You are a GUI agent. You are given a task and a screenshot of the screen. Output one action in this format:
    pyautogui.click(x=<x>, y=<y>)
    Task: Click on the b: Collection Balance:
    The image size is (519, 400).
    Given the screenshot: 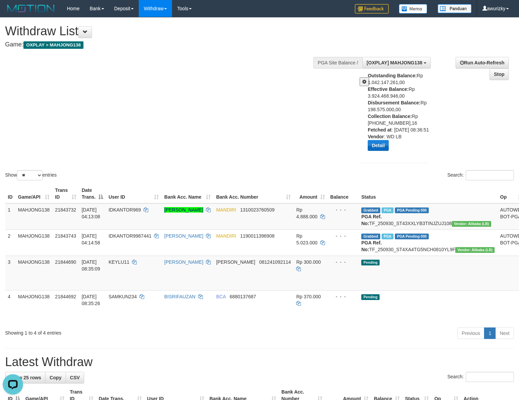 What is the action you would take?
    pyautogui.click(x=390, y=116)
    